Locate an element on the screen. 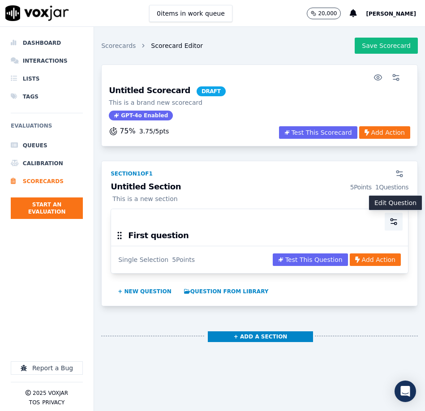  button: Save Scorecard is located at coordinates (386, 46).